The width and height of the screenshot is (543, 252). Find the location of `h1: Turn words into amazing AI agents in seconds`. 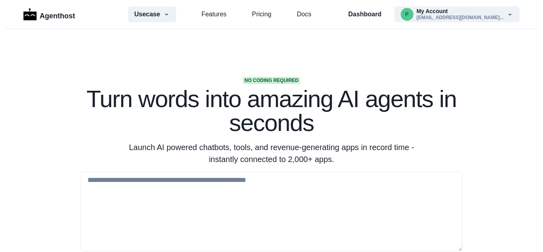

h1: Turn words into amazing AI agents in seconds is located at coordinates (272, 111).